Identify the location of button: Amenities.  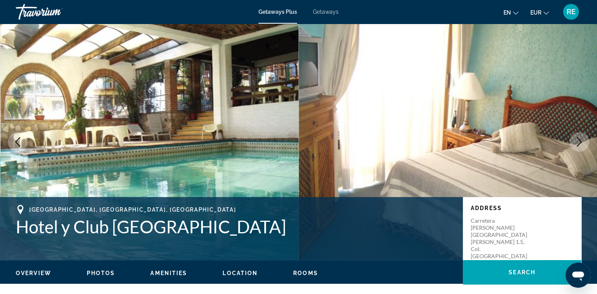
(168, 273).